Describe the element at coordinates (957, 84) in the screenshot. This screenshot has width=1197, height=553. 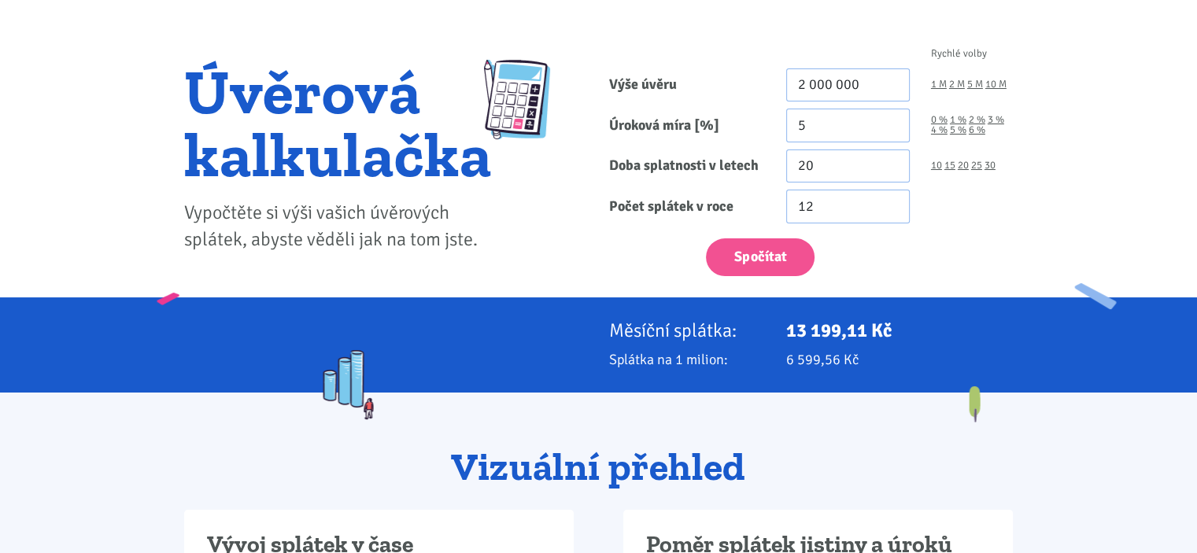
I see `a: 2 M` at that location.